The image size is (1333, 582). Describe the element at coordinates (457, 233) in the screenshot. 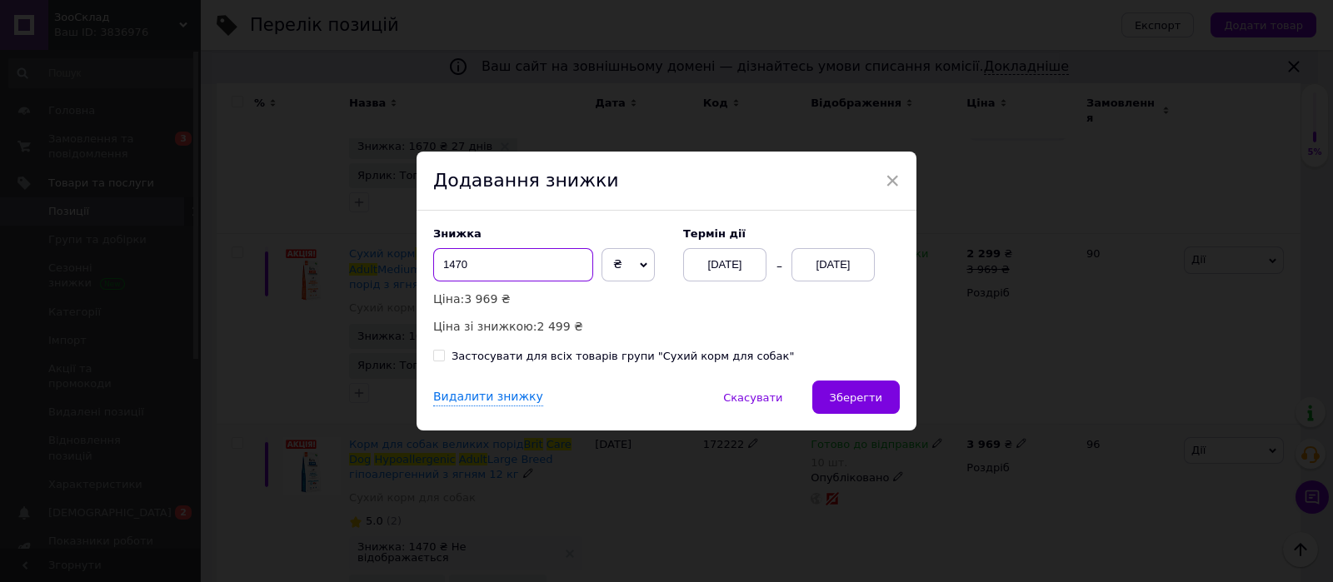

I see `span: Знижка` at that location.